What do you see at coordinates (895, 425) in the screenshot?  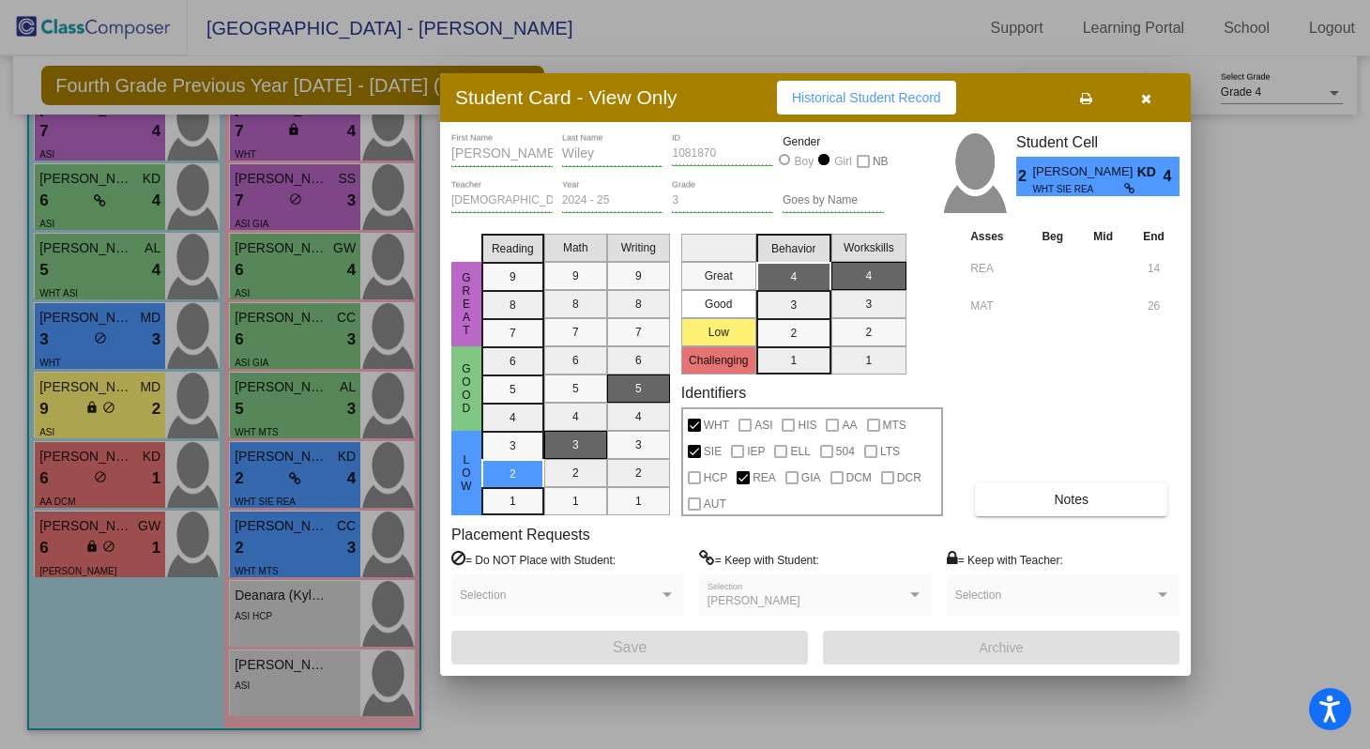 I see `span: MTS` at bounding box center [895, 425].